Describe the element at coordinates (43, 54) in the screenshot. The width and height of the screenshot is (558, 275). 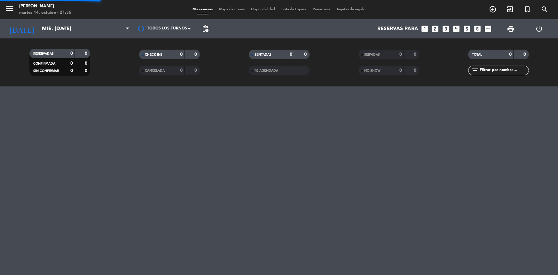
I see `span: RESERVADAS` at that location.